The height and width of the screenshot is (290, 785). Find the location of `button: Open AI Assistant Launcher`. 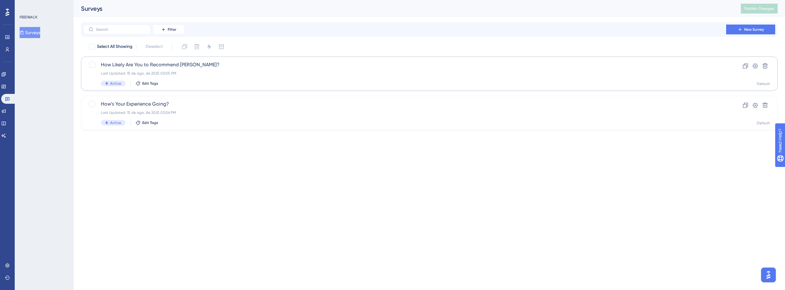

button: Open AI Assistant Launcher is located at coordinates (9, 9).